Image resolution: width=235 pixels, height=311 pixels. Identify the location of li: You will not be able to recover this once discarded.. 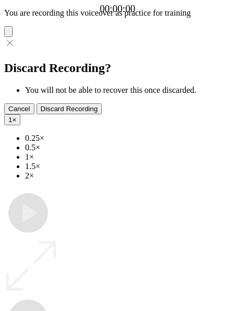
(128, 90).